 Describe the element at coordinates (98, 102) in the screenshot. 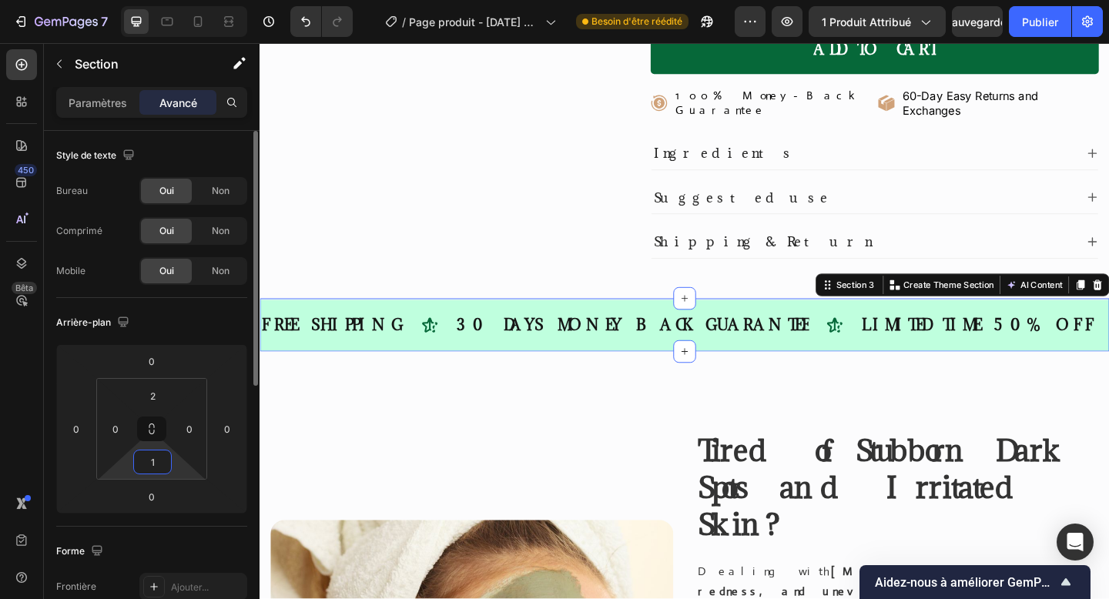

I see `font: Paramètres` at that location.